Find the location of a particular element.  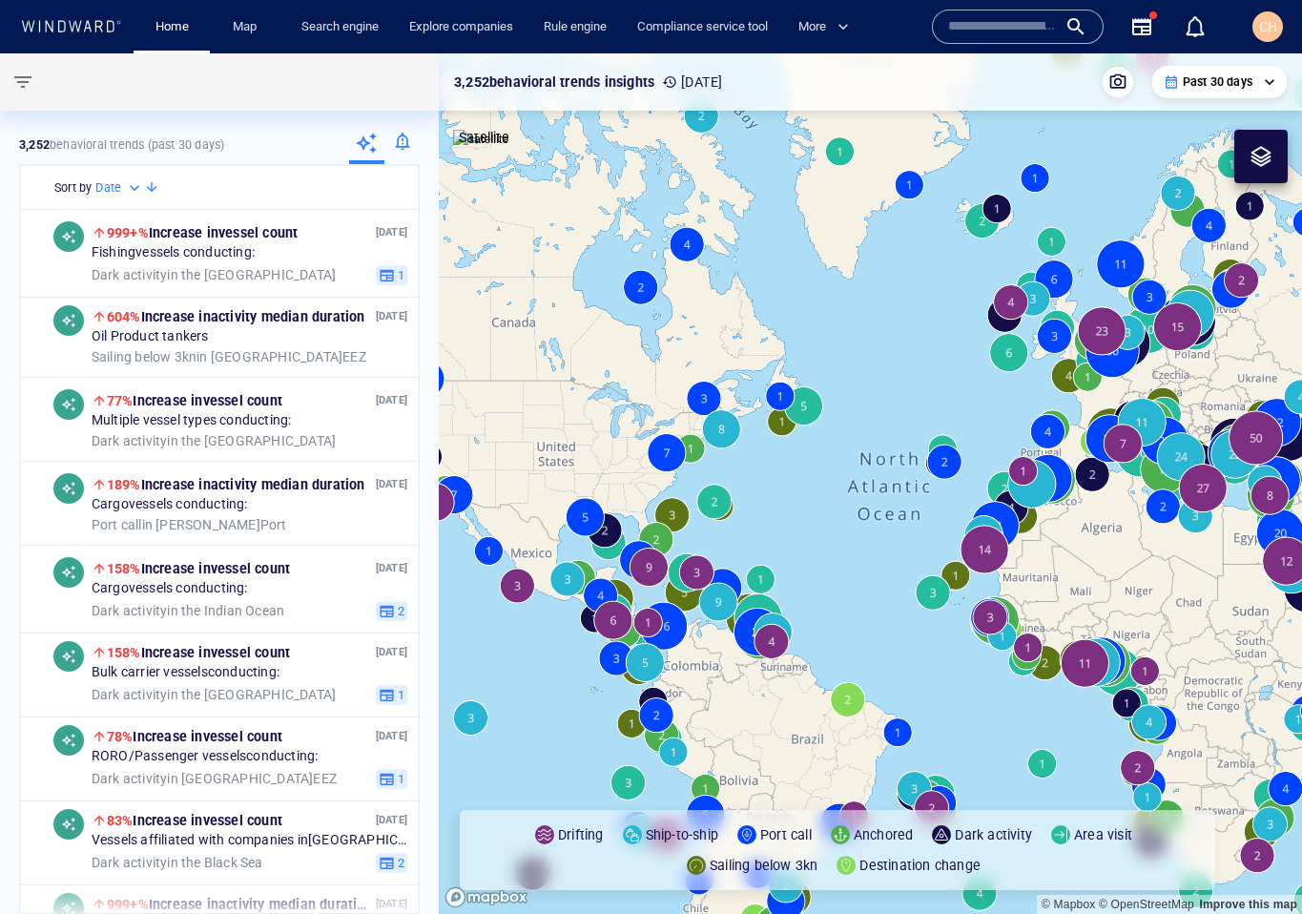

button: More is located at coordinates (828, 27).